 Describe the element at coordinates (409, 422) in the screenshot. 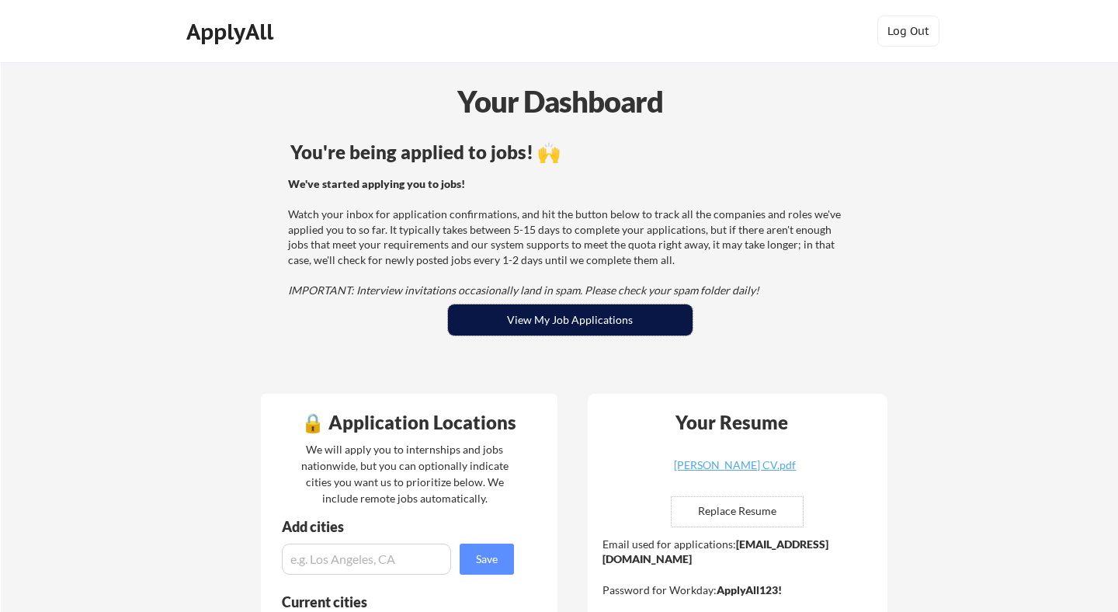

I see `div: 🔒 Application Locations` at that location.